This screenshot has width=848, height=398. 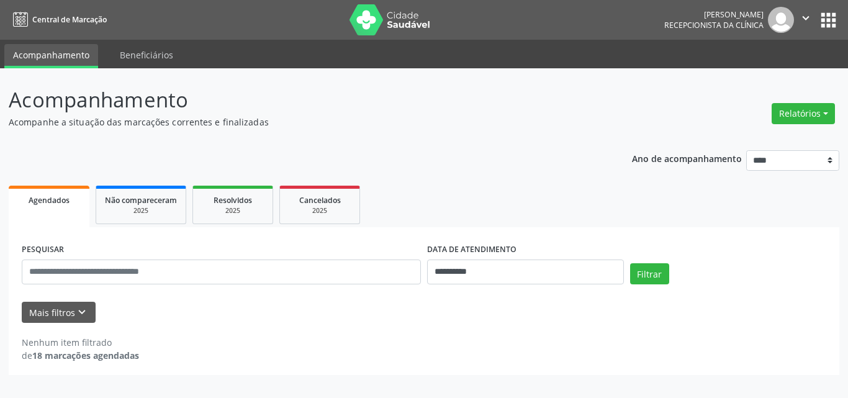 What do you see at coordinates (141, 200) in the screenshot?
I see `span: Não compareceram` at bounding box center [141, 200].